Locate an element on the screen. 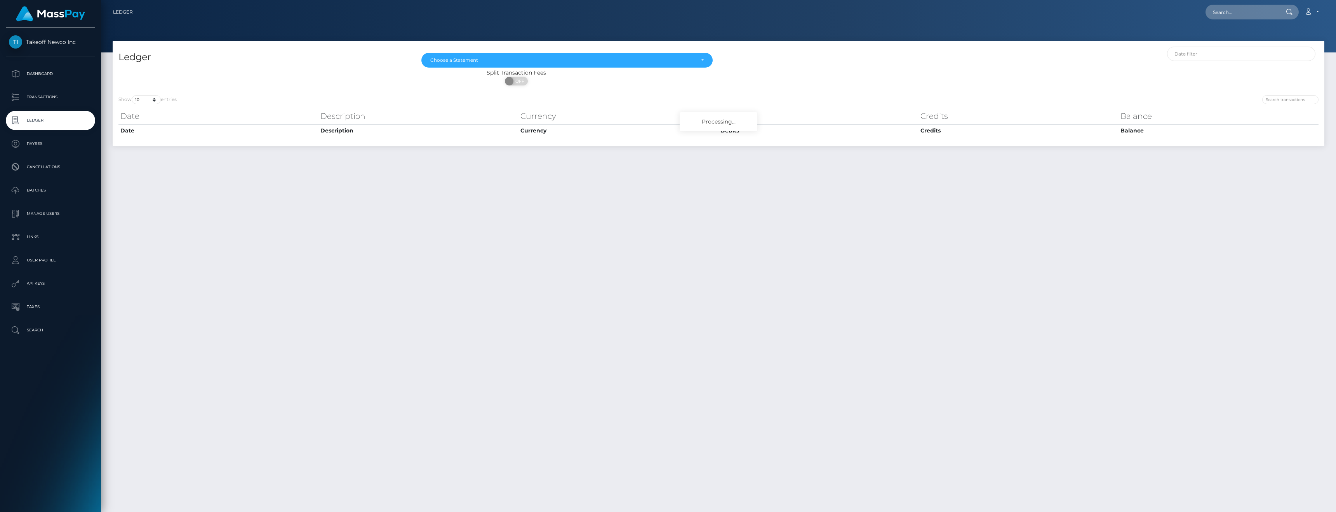  div: Processing... is located at coordinates (719, 122).